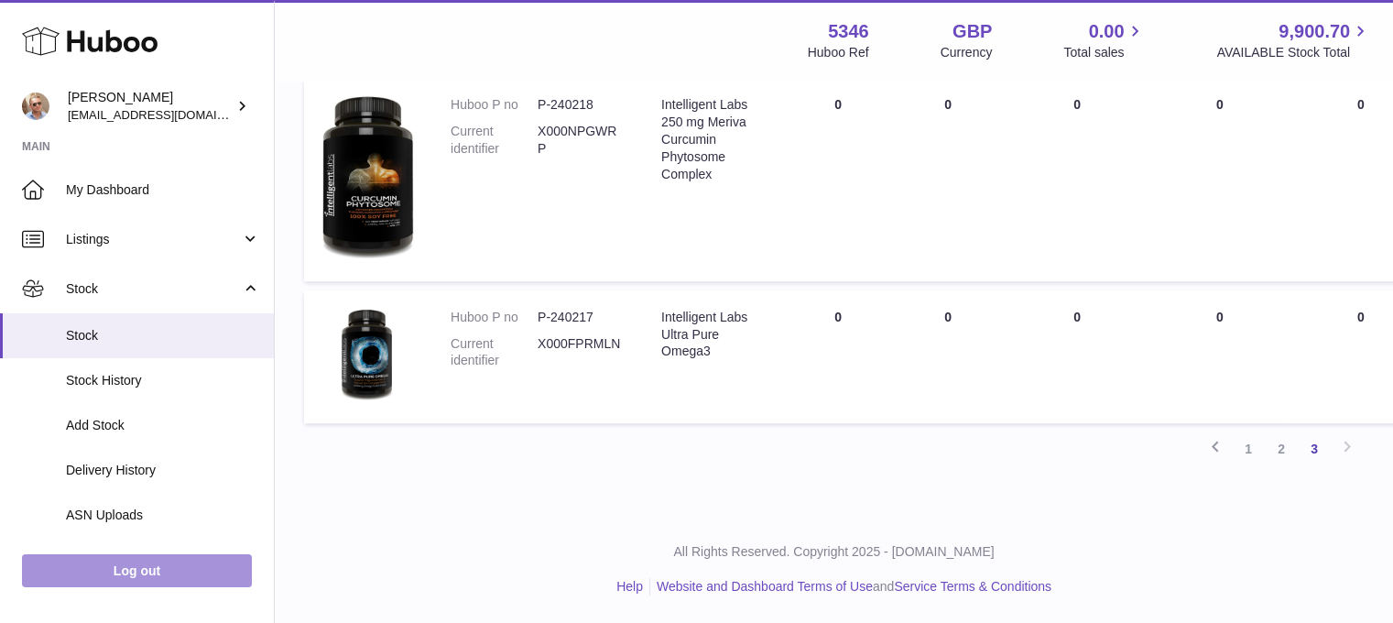 The height and width of the screenshot is (623, 1393). What do you see at coordinates (848, 31) in the screenshot?
I see `strong: 5346` at bounding box center [848, 31].